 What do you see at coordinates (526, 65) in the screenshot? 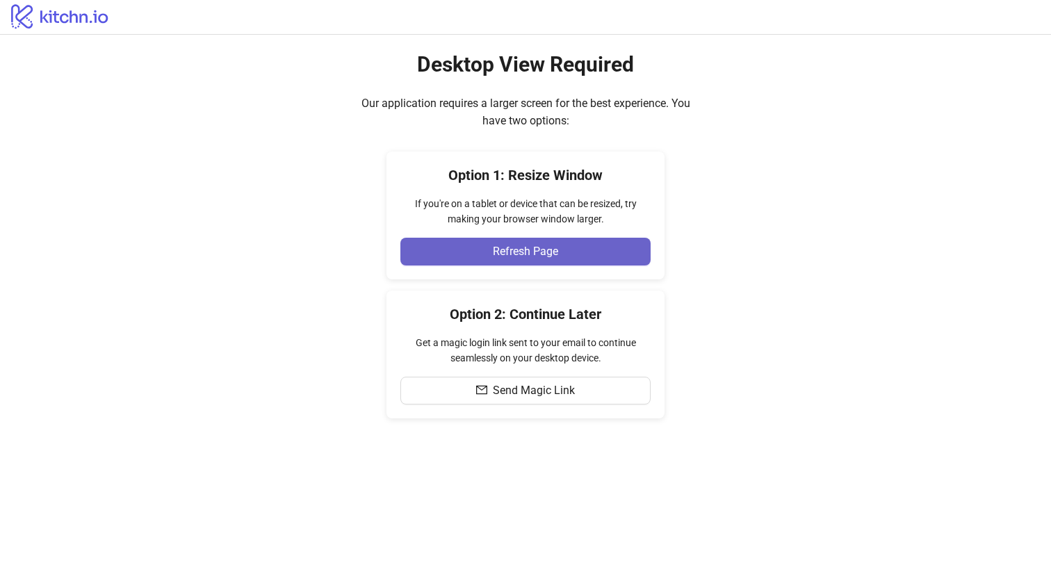
I see `h2: Desktop View Required` at bounding box center [526, 65].